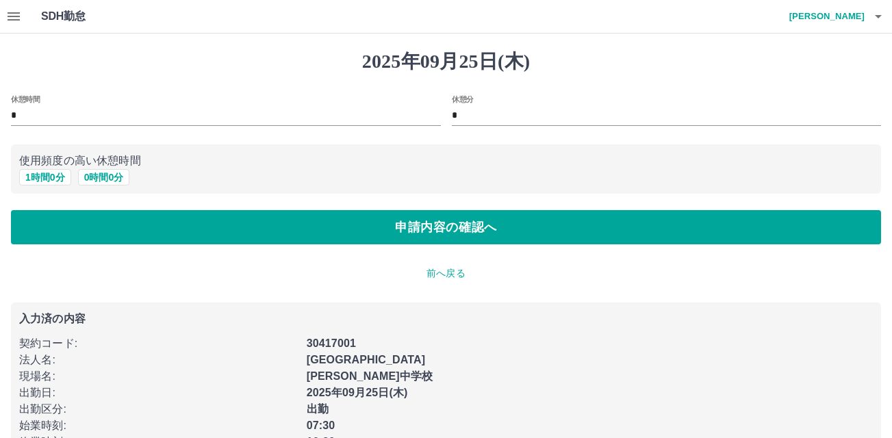 This screenshot has height=438, width=892. I want to click on p: 前へ戻る, so click(446, 273).